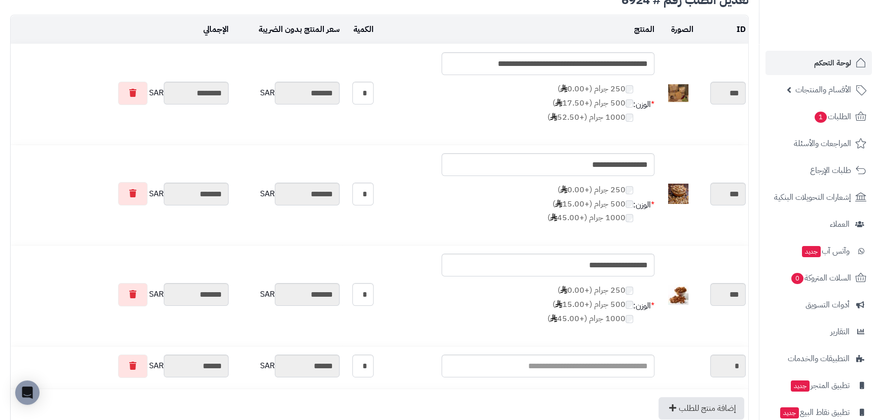  I want to click on img: logo-2.png, so click(839, 18).